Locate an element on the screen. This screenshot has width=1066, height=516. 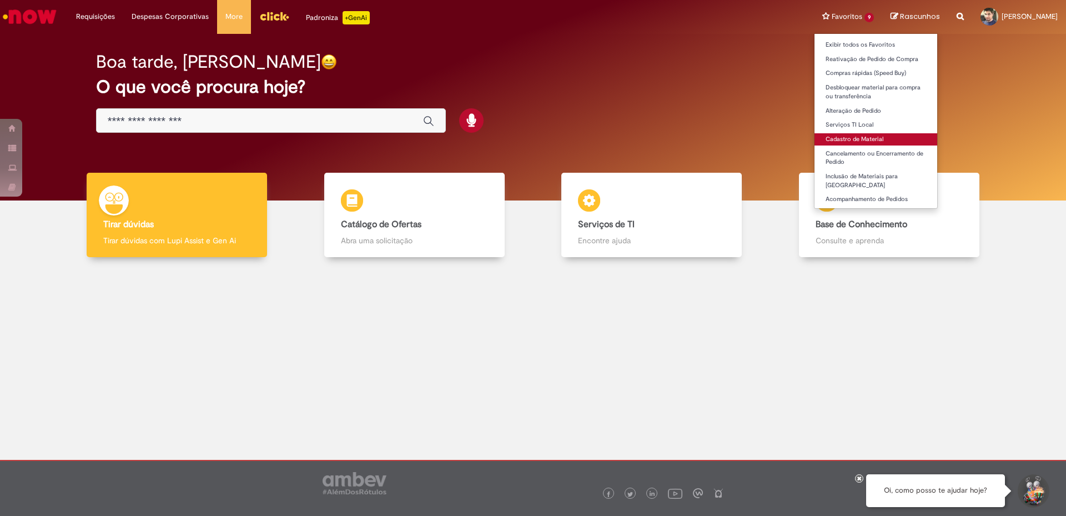
span: 9 is located at coordinates (869, 17).